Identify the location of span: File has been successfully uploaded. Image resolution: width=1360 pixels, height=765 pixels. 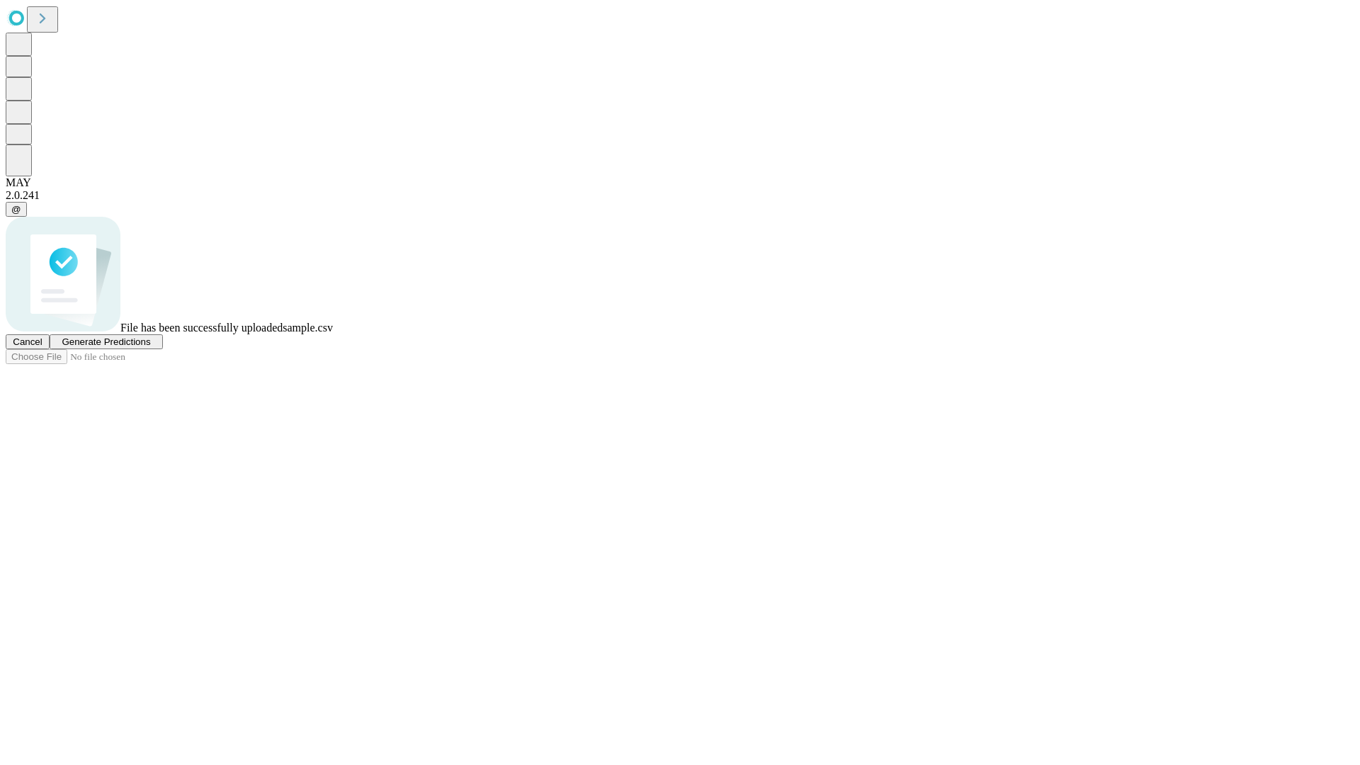
(201, 327).